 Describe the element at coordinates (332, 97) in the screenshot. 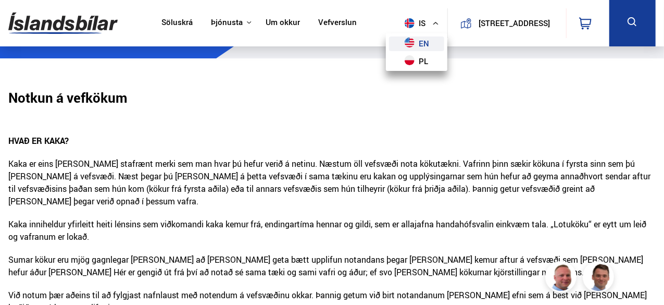

I see `h3: Notkun á vefkökum` at that location.